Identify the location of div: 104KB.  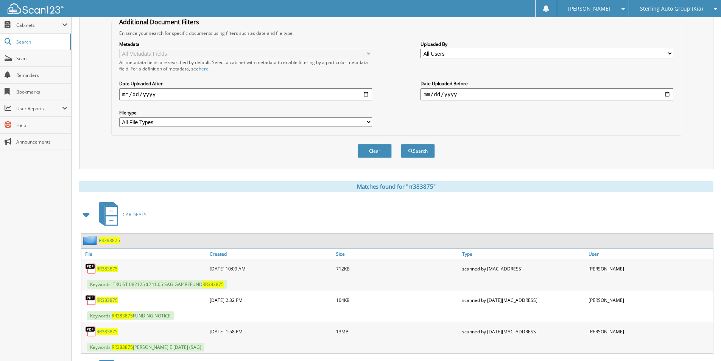
(398, 300).